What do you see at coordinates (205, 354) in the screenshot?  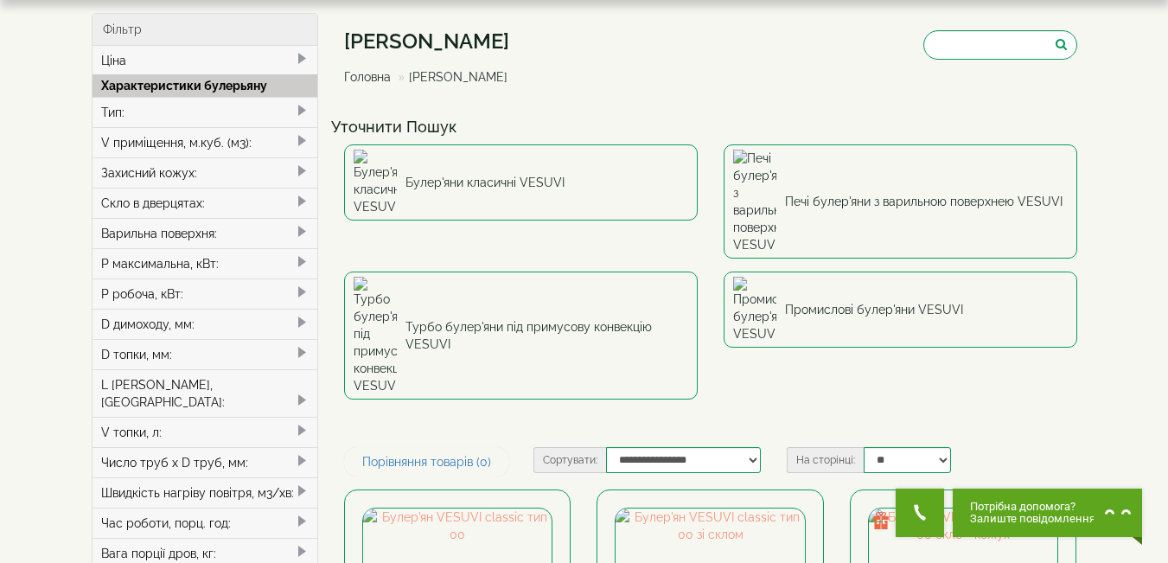 I see `div: D топки, мм:` at bounding box center [205, 354].